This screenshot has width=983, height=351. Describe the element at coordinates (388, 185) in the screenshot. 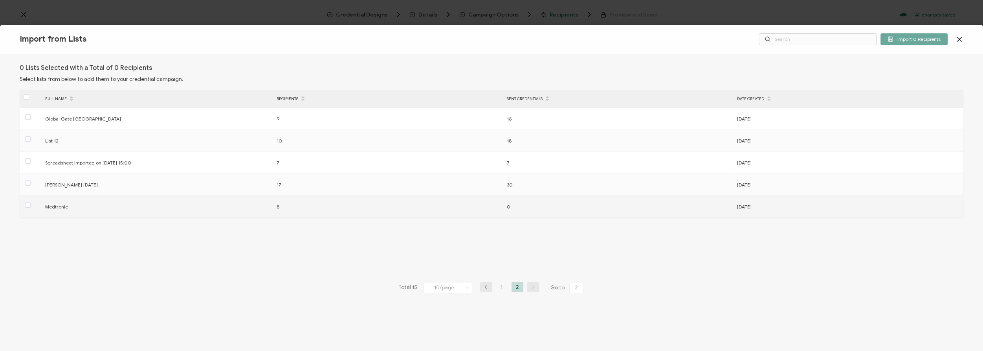

I see `div: 17` at that location.